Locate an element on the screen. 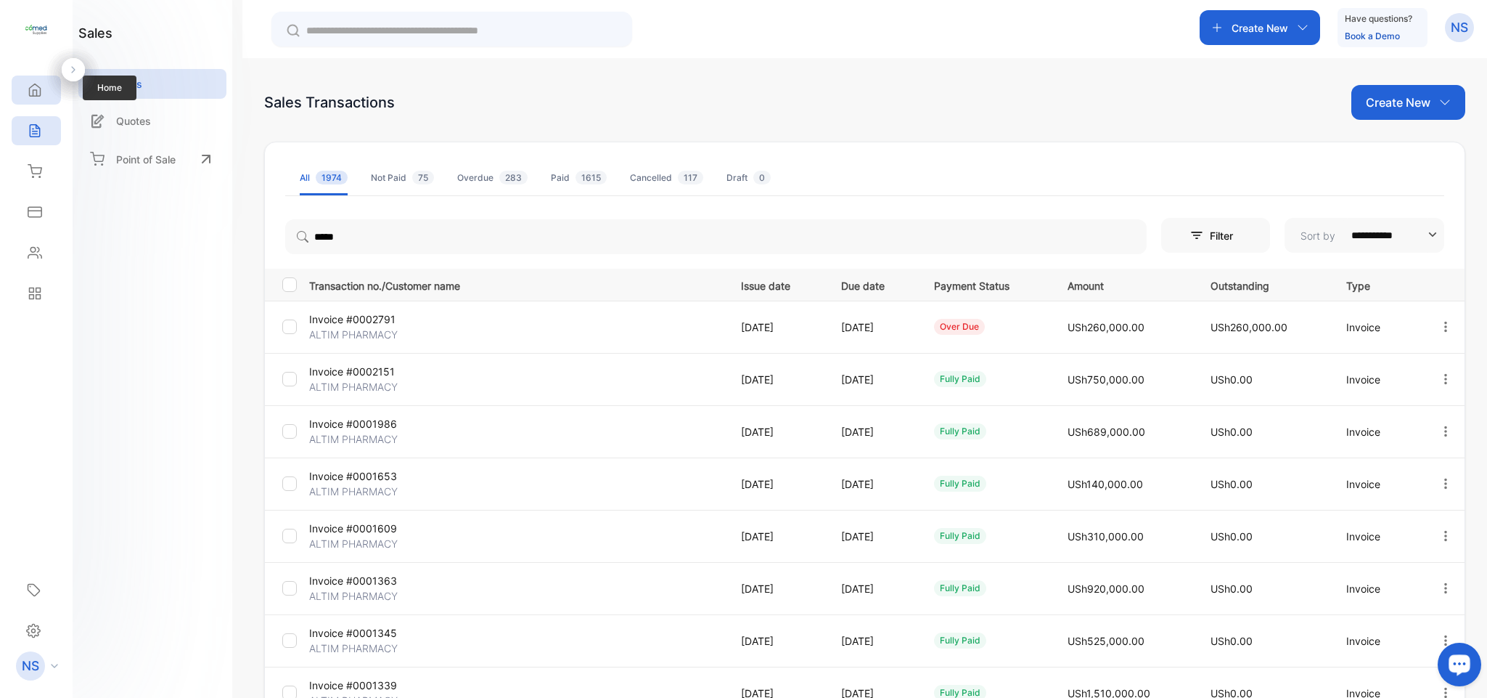 This screenshot has width=1487, height=698. p: Due date is located at coordinates (873, 284).